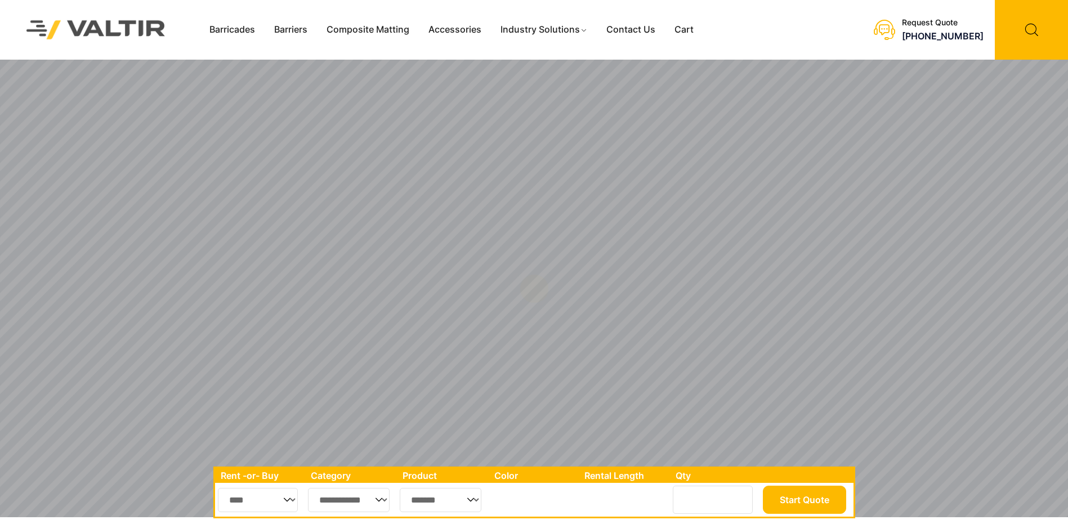 This screenshot has height=520, width=1068. I want to click on th: Rental Length, so click(624, 476).